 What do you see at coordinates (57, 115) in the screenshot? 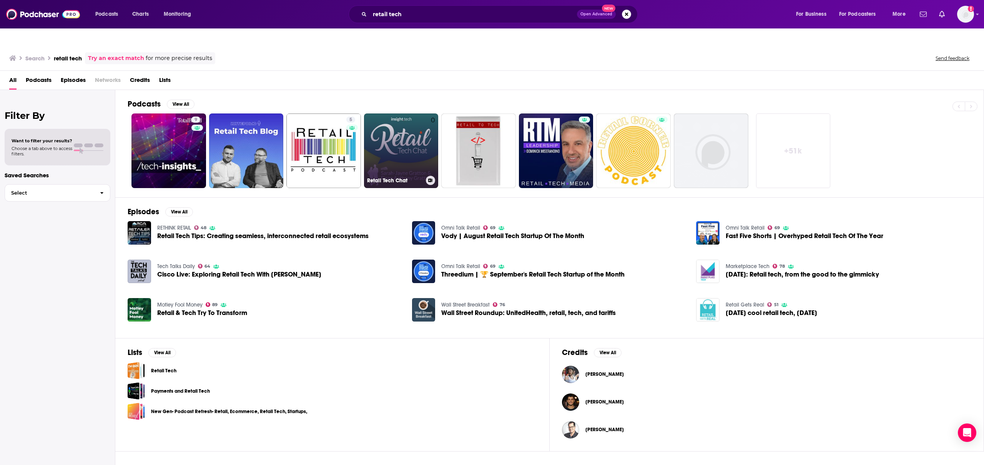
I see `h2: Filter By` at bounding box center [57, 115].